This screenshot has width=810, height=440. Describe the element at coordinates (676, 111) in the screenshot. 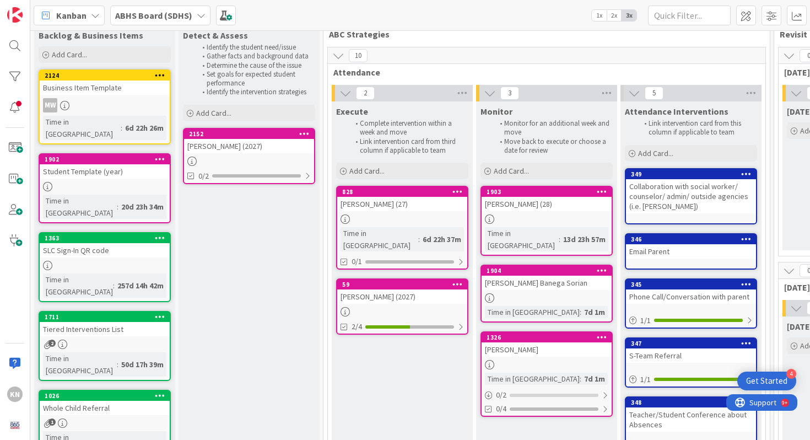

I see `span: Attendance Interventions` at that location.